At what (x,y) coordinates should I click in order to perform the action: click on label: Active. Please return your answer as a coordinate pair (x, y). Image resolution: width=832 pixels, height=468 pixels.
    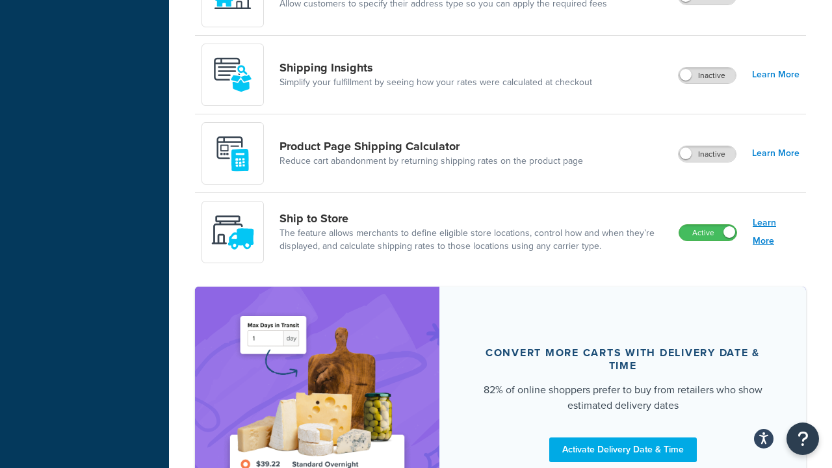
    Looking at the image, I should click on (708, 233).